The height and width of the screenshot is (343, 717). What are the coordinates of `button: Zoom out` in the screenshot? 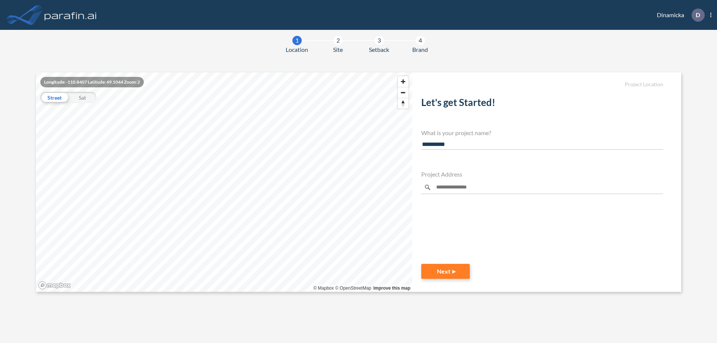 It's located at (403, 92).